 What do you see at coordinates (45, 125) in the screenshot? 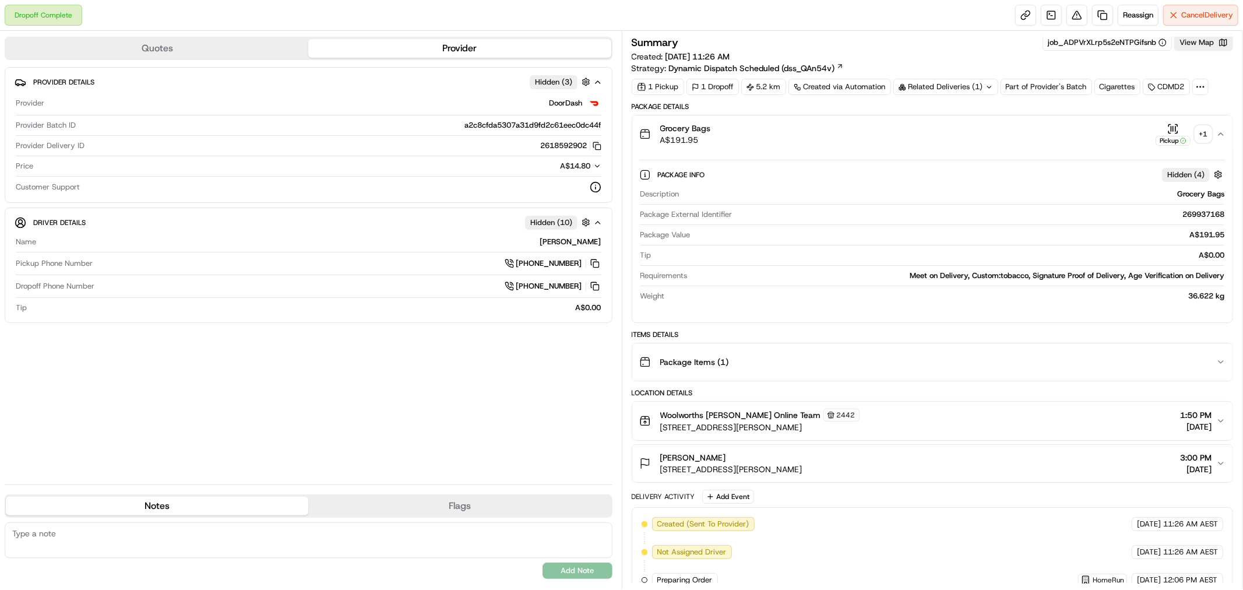
I see `span: Provider Batch ID` at bounding box center [45, 125].